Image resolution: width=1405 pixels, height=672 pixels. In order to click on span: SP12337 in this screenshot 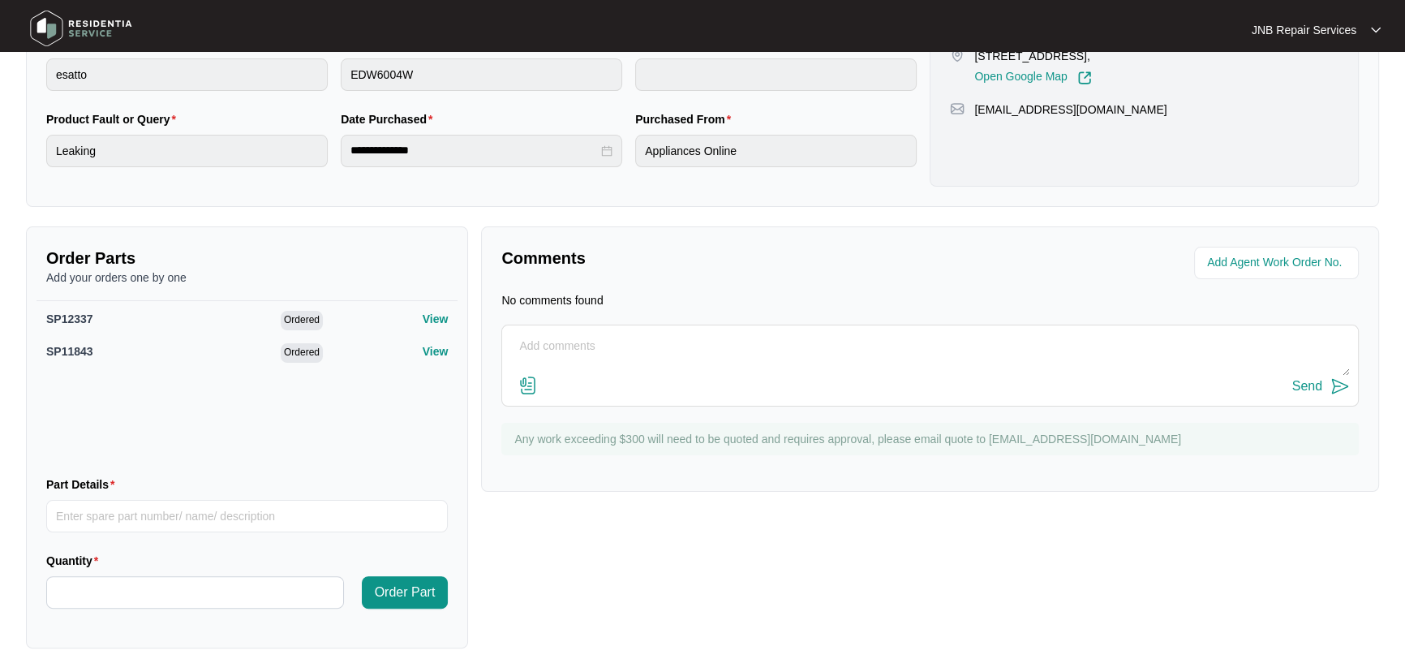, I will do `click(70, 319)`.